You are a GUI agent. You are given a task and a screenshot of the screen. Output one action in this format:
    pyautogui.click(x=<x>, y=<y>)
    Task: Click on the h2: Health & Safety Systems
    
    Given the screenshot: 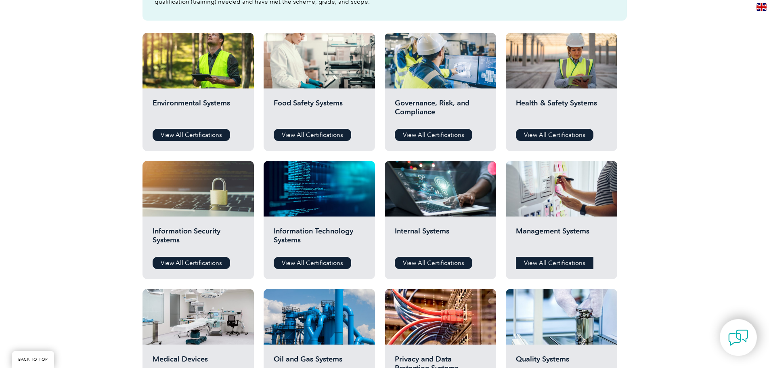 What is the action you would take?
    pyautogui.click(x=562, y=111)
    